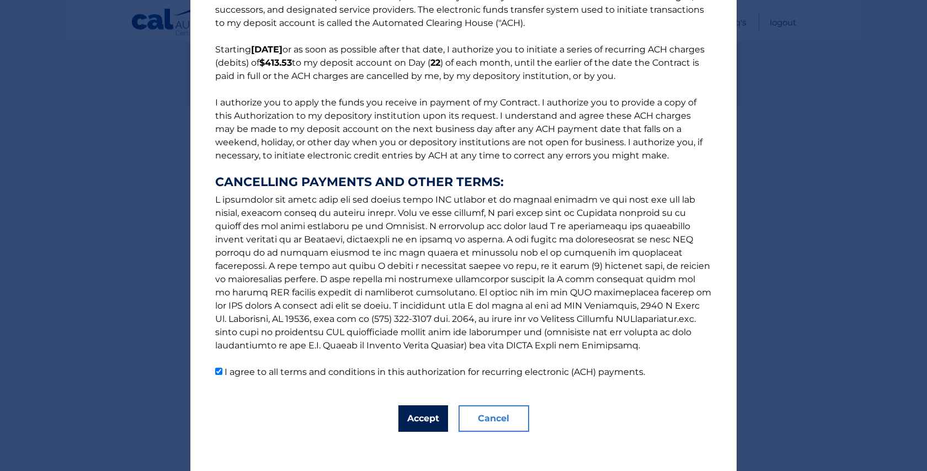 This screenshot has width=927, height=471. I want to click on label: I agree to all terms and conditions in this authorization for recurring electronic (ACH) payments., so click(435, 371).